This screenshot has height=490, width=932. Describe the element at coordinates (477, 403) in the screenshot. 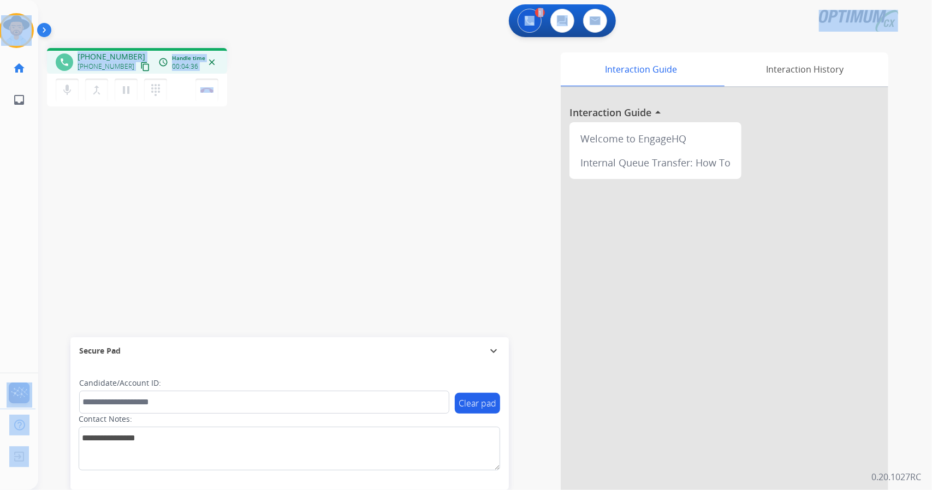

I see `button: Clear pad` at that location.